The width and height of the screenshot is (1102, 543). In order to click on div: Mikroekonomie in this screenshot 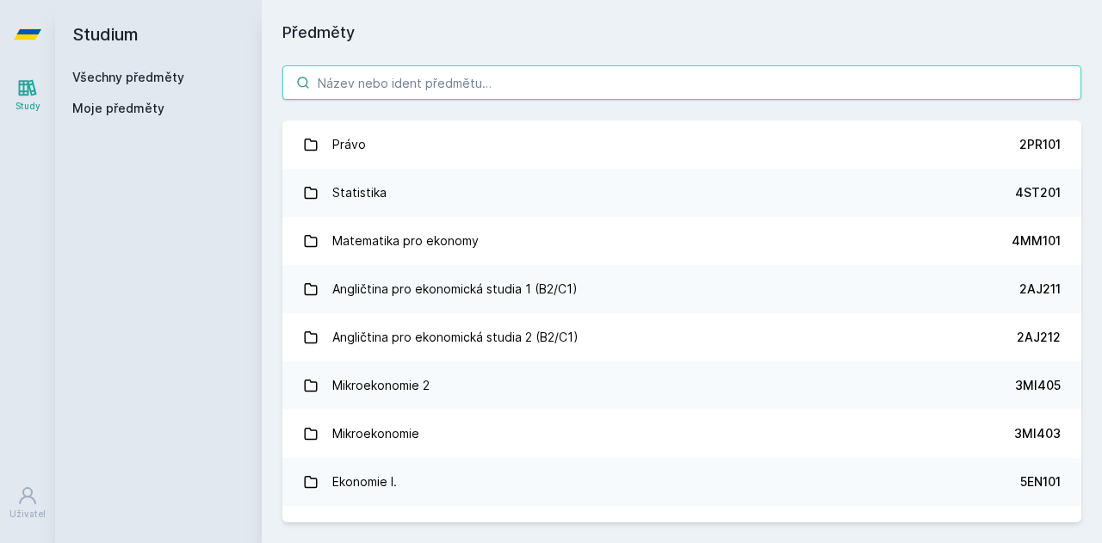, I will do `click(375, 434)`.